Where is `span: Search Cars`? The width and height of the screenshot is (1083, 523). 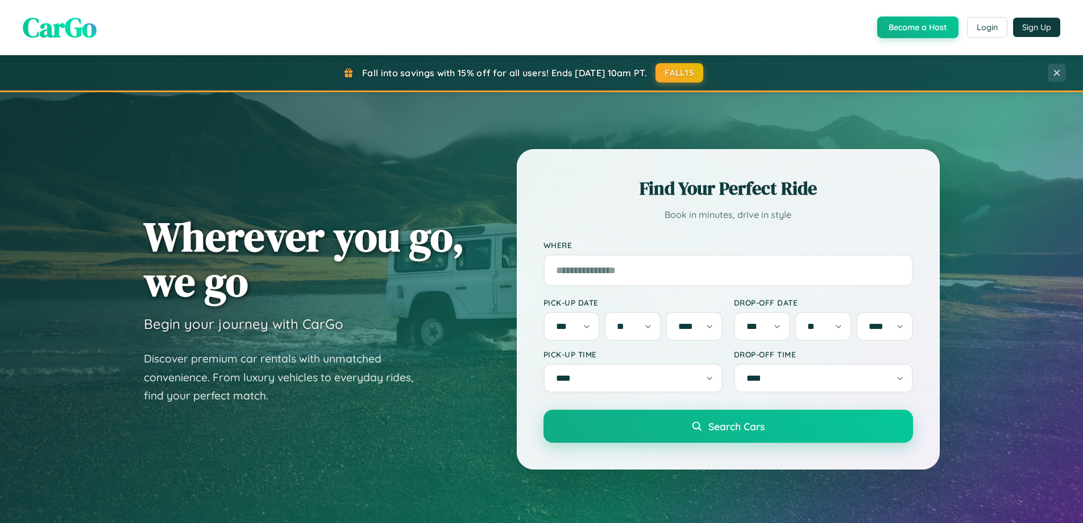
span: Search Cars is located at coordinates (736, 426).